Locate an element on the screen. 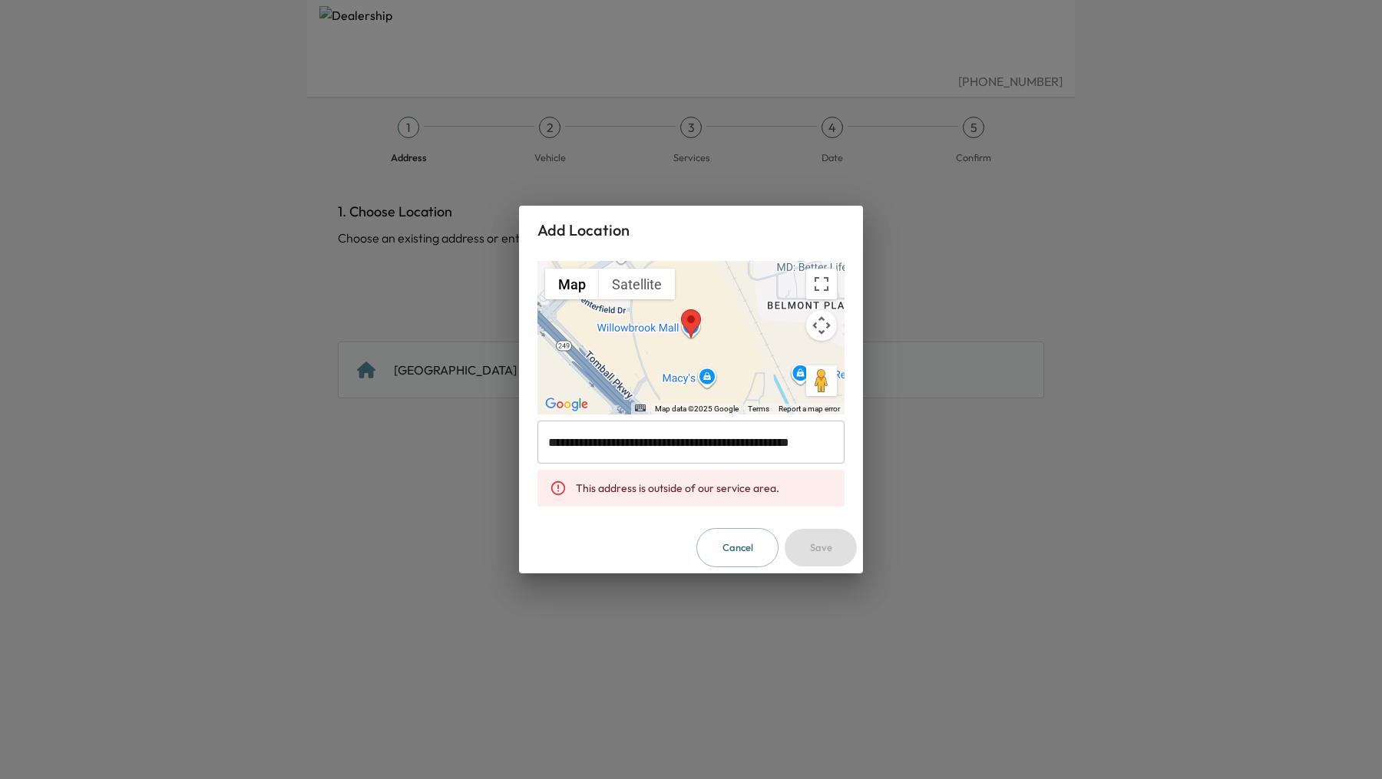  button: Map camera controls is located at coordinates (821, 325).